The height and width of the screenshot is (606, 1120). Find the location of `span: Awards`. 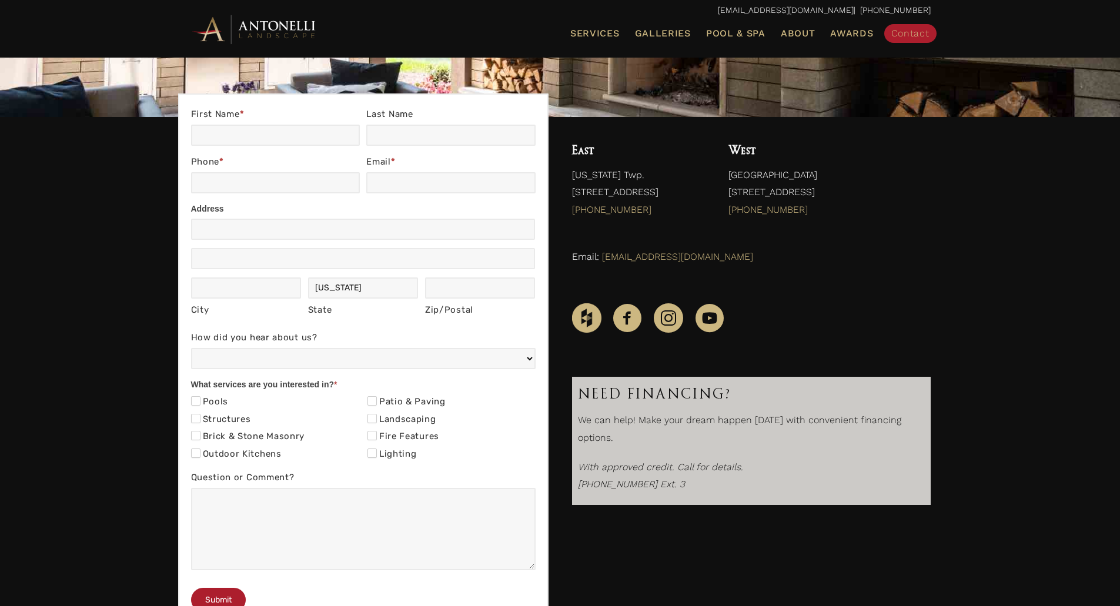

span: Awards is located at coordinates (852, 33).